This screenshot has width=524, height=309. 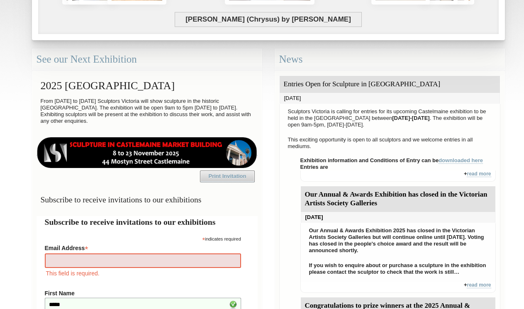 I want to click on div: Our Annual & Awards Exhibition has closed in the Victorian Artists Society Galleries, so click(x=398, y=199).